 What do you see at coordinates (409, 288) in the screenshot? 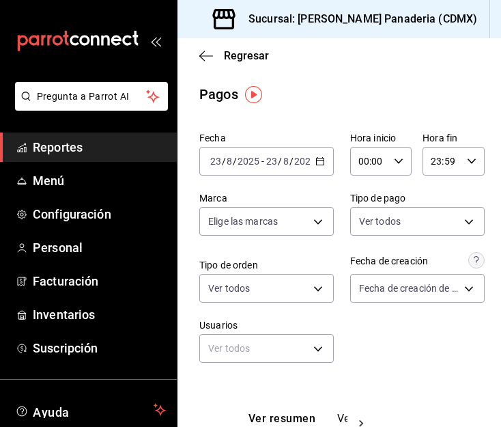
I see `span: Fecha de creación de orden` at bounding box center [409, 288].